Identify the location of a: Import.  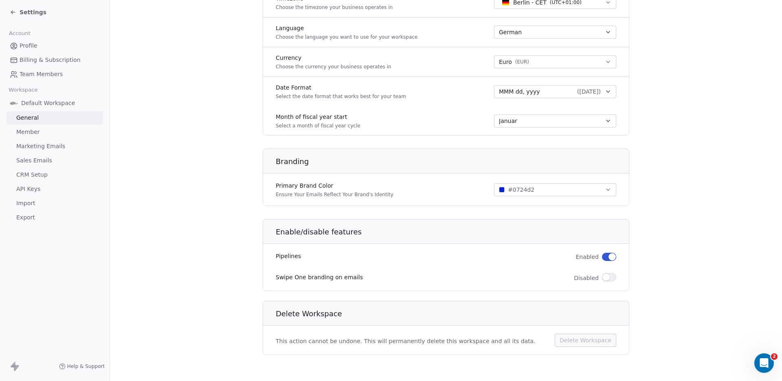
(55, 203).